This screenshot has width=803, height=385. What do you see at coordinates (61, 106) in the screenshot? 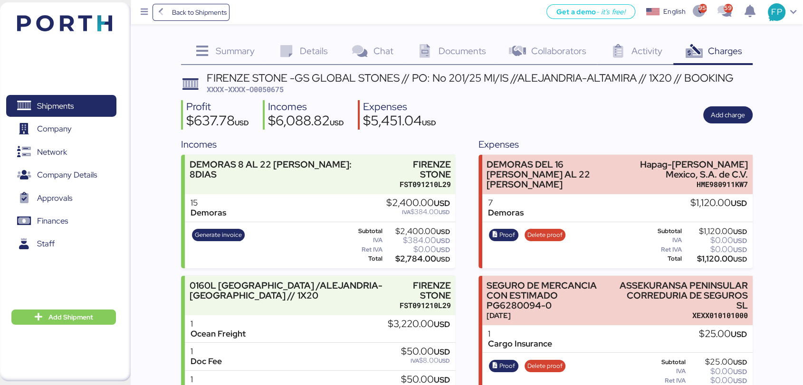
I see `a: Shipments` at bounding box center [61, 106].